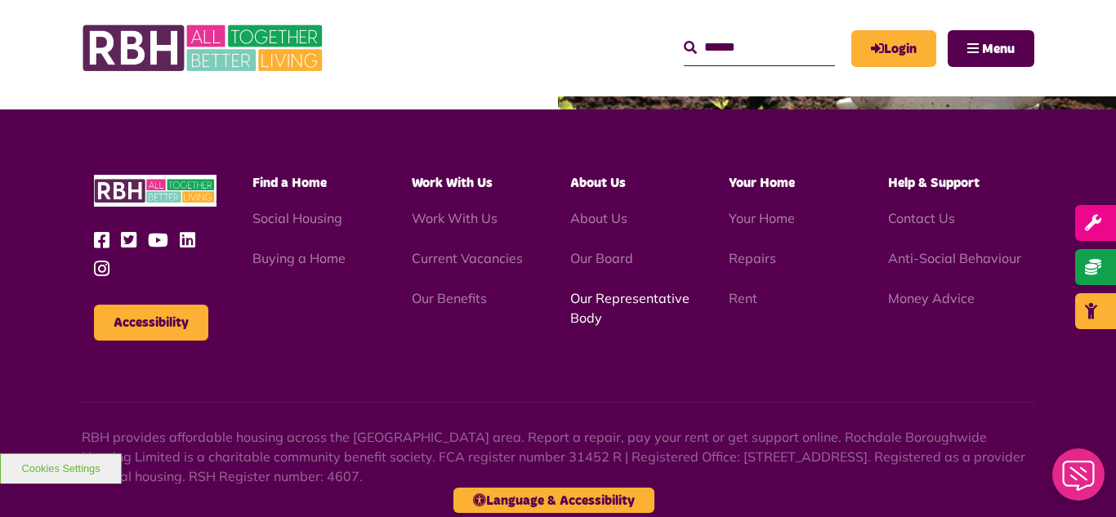 The image size is (1116, 517). Describe the element at coordinates (954, 258) in the screenshot. I see `a: Anti-Social Behaviour` at that location.